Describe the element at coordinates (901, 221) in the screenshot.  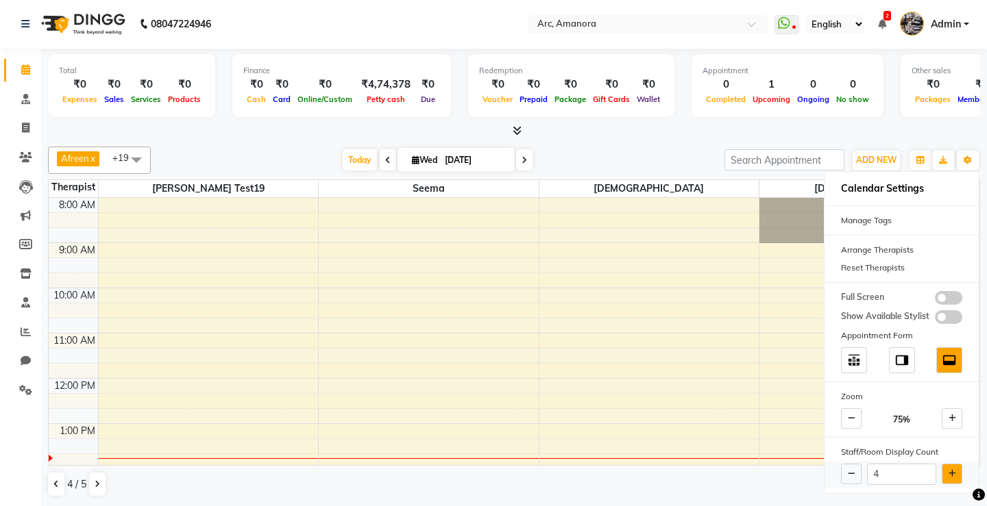
I see `div: Manage Tags` at that location.